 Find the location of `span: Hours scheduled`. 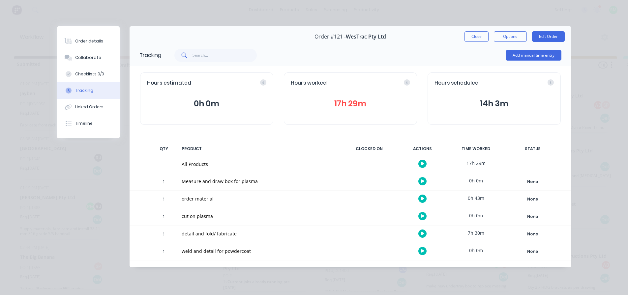

span: Hours scheduled is located at coordinates (456, 83).